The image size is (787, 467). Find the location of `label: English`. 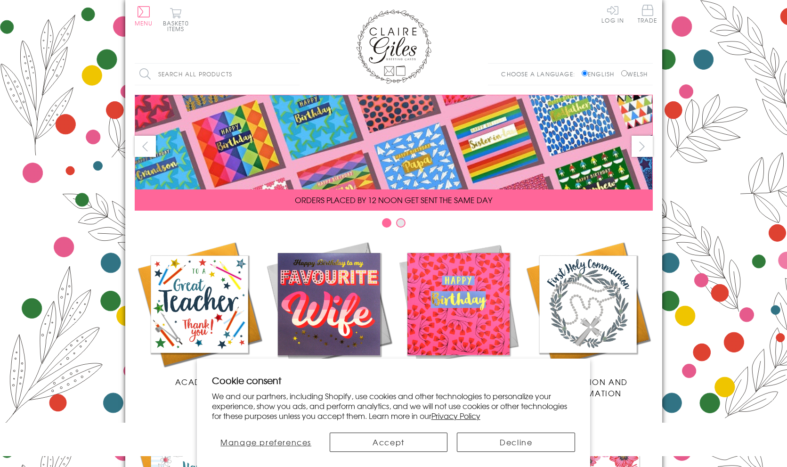

label: English is located at coordinates (600, 74).